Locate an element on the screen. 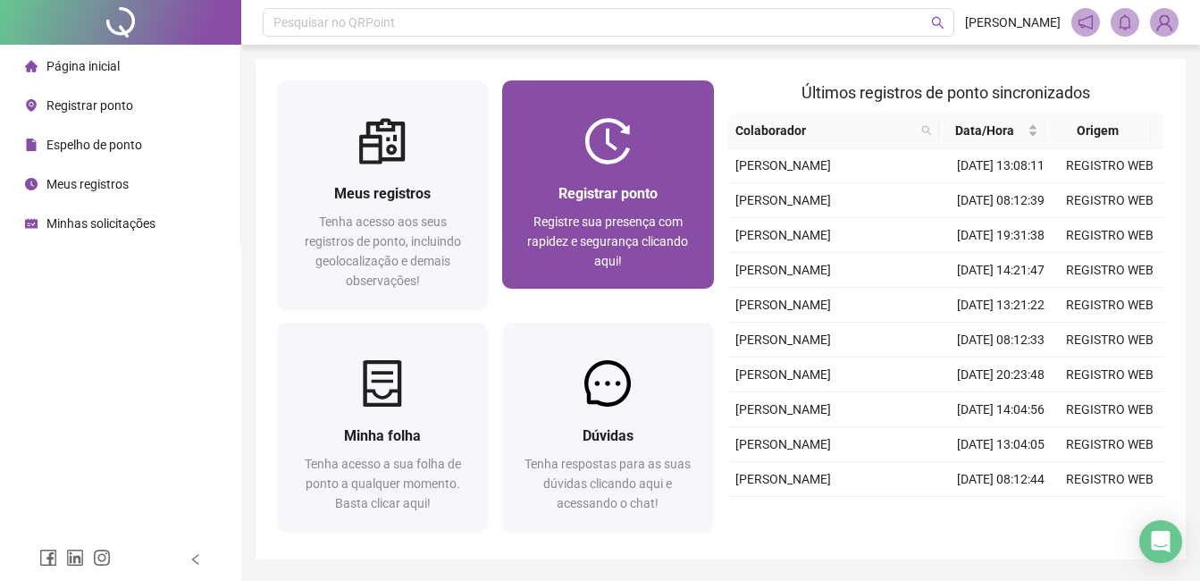  span: Tenha acesso a sua folha de ponto a qualquer momento. Basta clicar aqui! is located at coordinates (382, 483).